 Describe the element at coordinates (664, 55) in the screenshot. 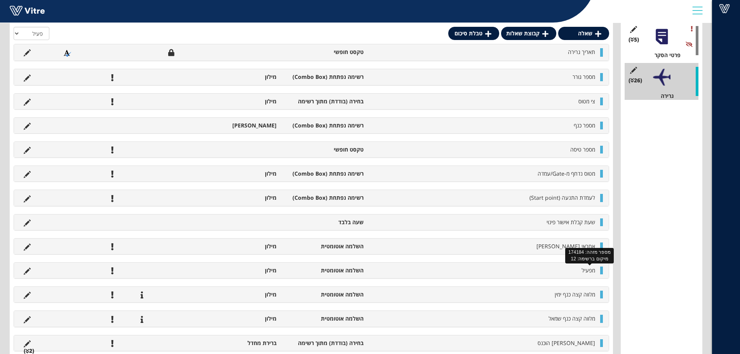

I see `div: פרטי הסקר` at that location.